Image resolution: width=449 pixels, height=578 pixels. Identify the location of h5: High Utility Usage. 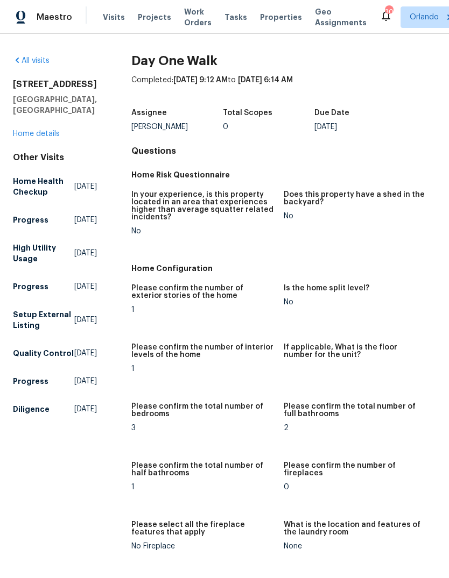
(44, 253).